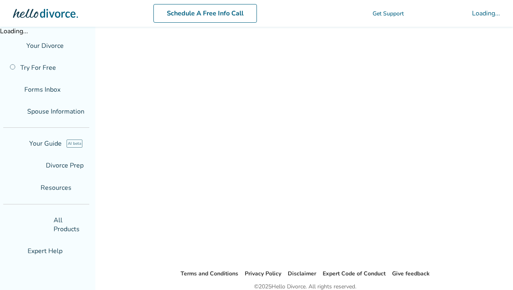 The width and height of the screenshot is (513, 290). Describe the element at coordinates (351, 13) in the screenshot. I see `span: phone_in_talk` at that location.